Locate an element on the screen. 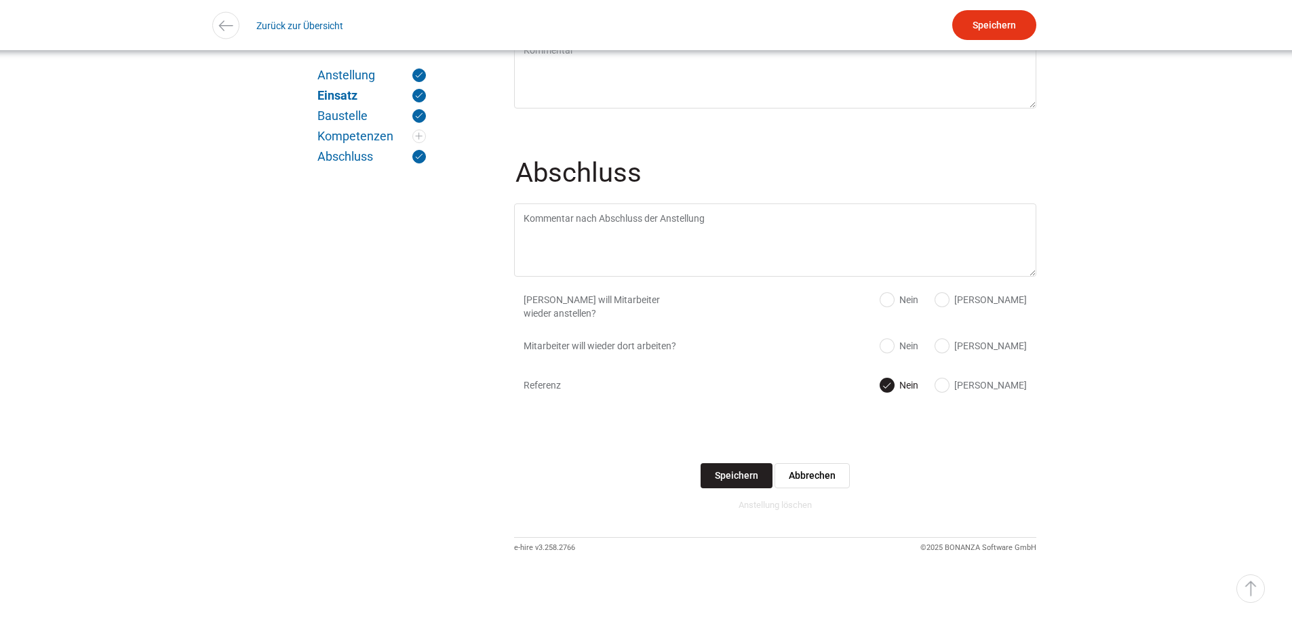 This screenshot has height=630, width=1292. legend: Abschluss is located at coordinates (777, 181).